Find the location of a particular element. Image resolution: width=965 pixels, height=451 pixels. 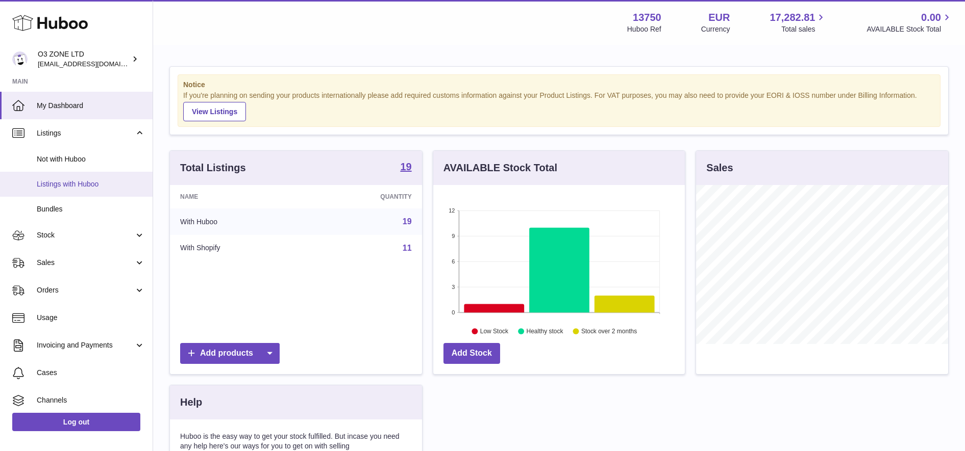

div: Huboo Ref is located at coordinates (644, 29).